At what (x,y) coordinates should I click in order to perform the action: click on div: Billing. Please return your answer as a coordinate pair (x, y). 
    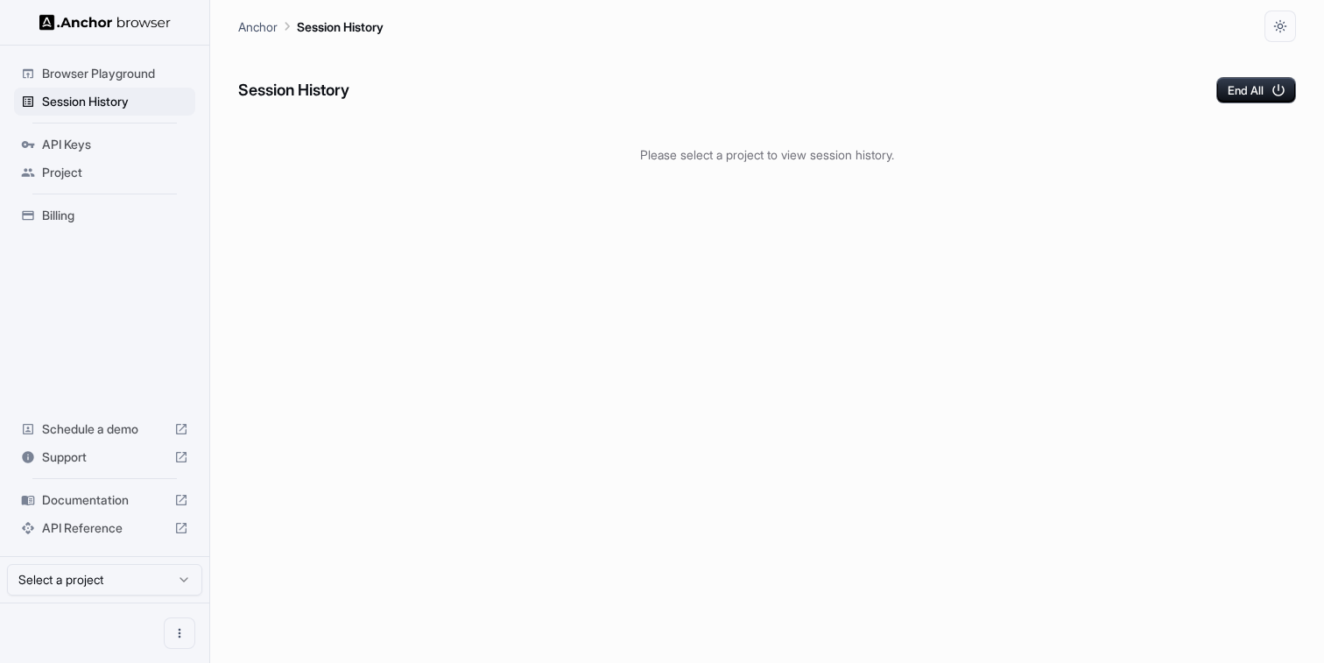
    Looking at the image, I should click on (104, 215).